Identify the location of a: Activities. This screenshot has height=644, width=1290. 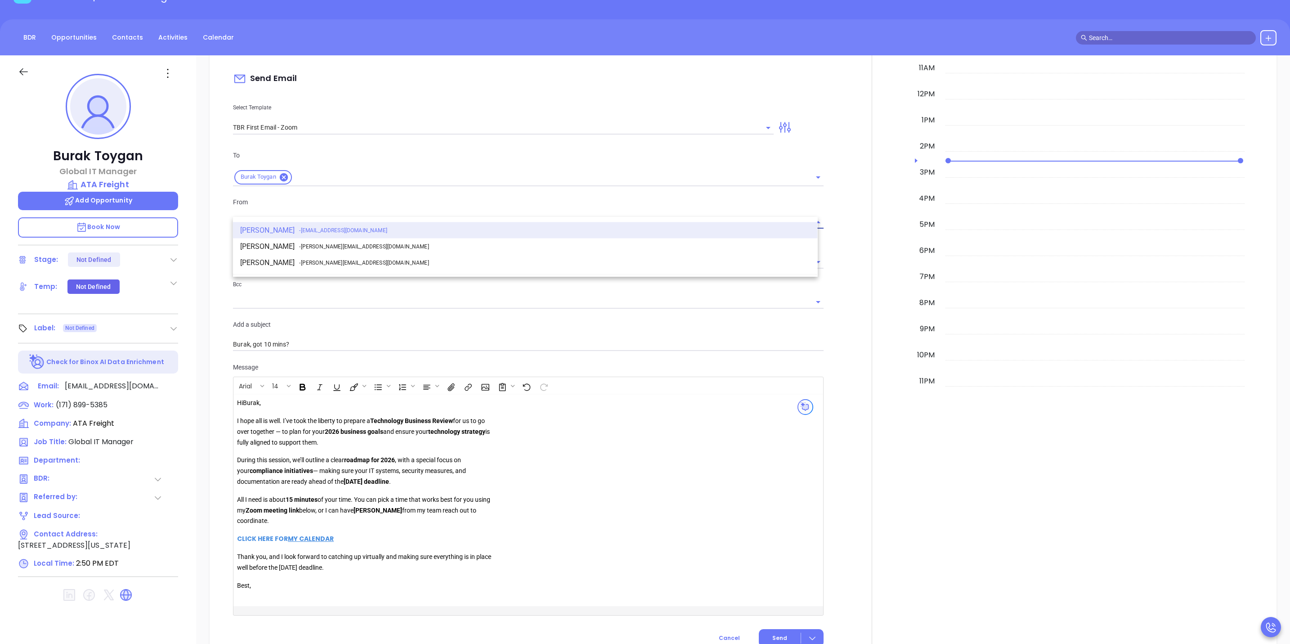
(173, 37).